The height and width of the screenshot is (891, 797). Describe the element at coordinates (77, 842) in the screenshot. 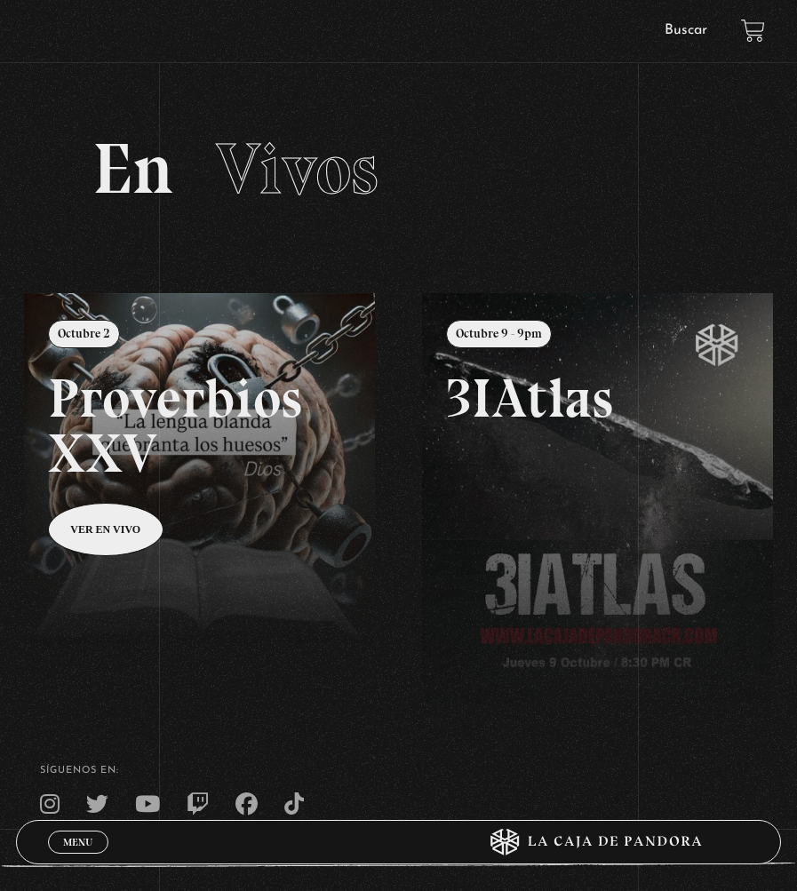

I see `span: Menu` at that location.